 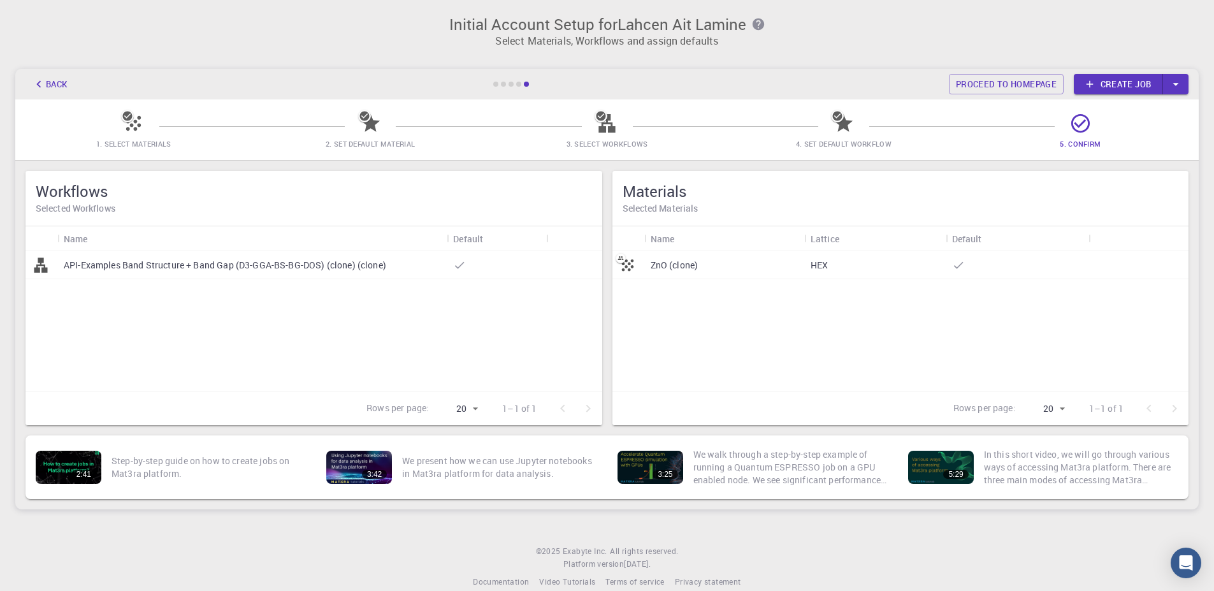 I want to click on span: 5. Confirm, so click(x=1080, y=143).